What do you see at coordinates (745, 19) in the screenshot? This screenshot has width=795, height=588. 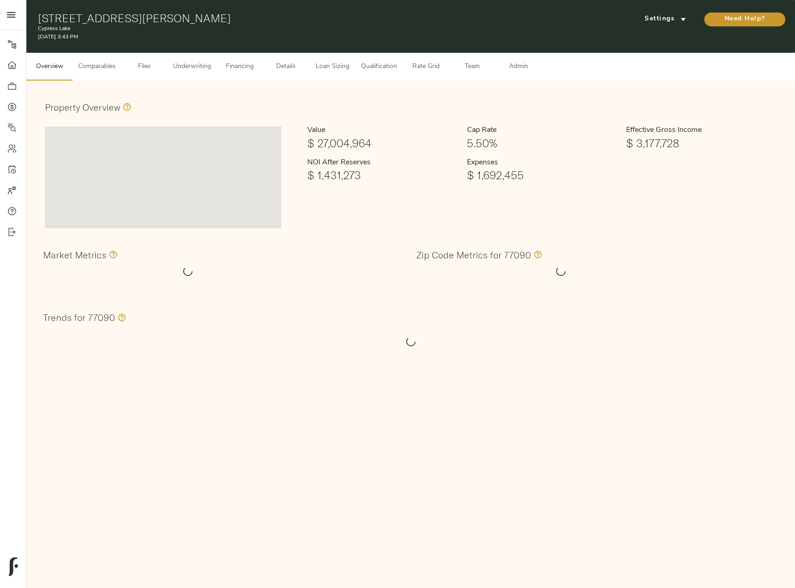 I see `span: Need Help?` at bounding box center [745, 19].